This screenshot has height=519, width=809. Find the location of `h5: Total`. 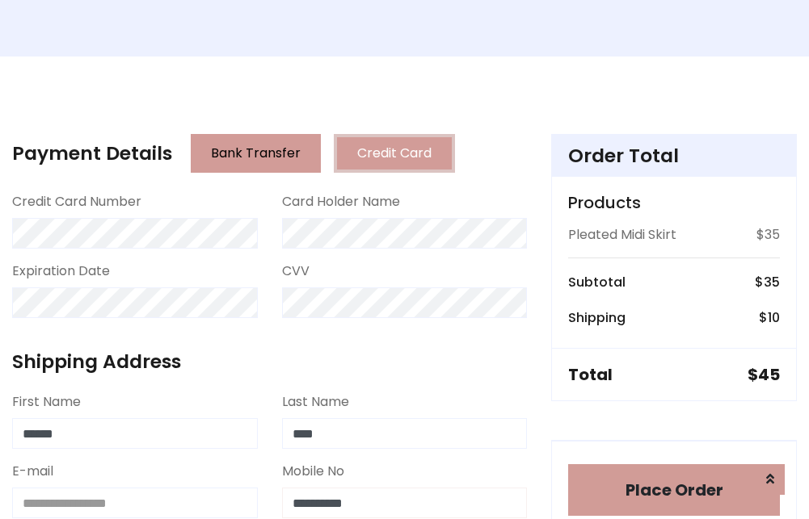

h5: Total is located at coordinates (590, 375).